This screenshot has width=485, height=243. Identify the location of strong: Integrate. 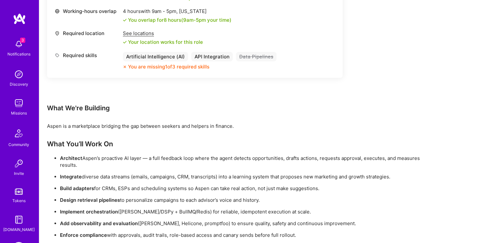
(71, 176).